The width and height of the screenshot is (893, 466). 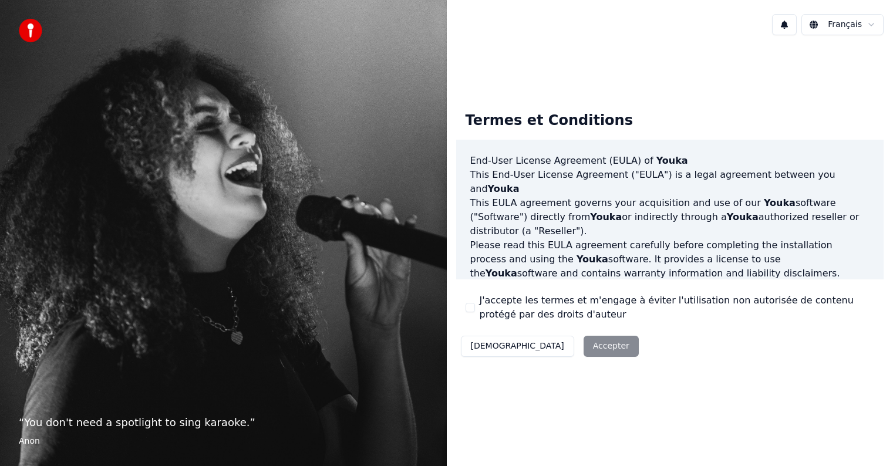 What do you see at coordinates (670, 260) in the screenshot?
I see `p: Please read this EULA agreement carefully before completing the installation process and using th...` at bounding box center [670, 260].